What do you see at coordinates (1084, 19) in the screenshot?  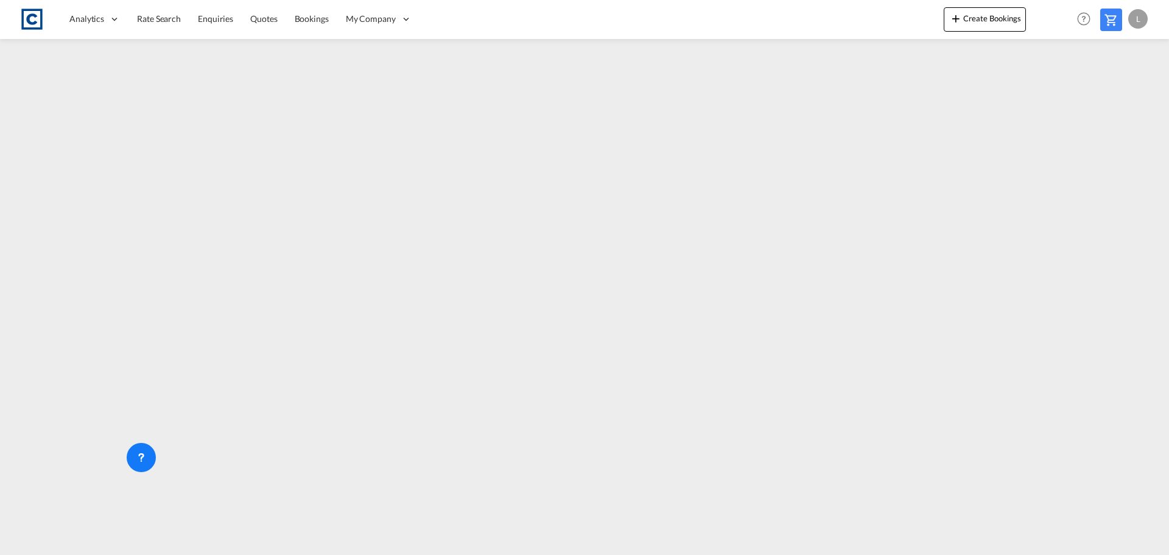 I see `span: Help` at bounding box center [1084, 19].